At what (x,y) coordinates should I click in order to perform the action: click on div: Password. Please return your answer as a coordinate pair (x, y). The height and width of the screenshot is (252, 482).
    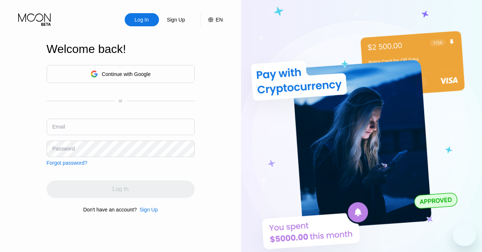
    Looking at the image, I should click on (63, 148).